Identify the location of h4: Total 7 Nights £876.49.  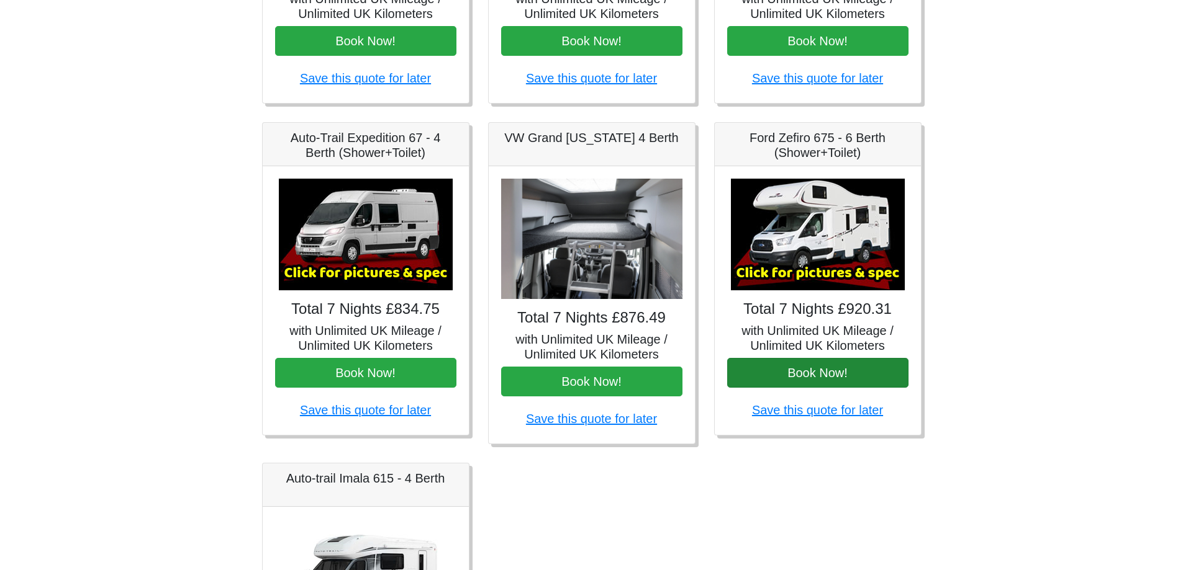
(592, 318).